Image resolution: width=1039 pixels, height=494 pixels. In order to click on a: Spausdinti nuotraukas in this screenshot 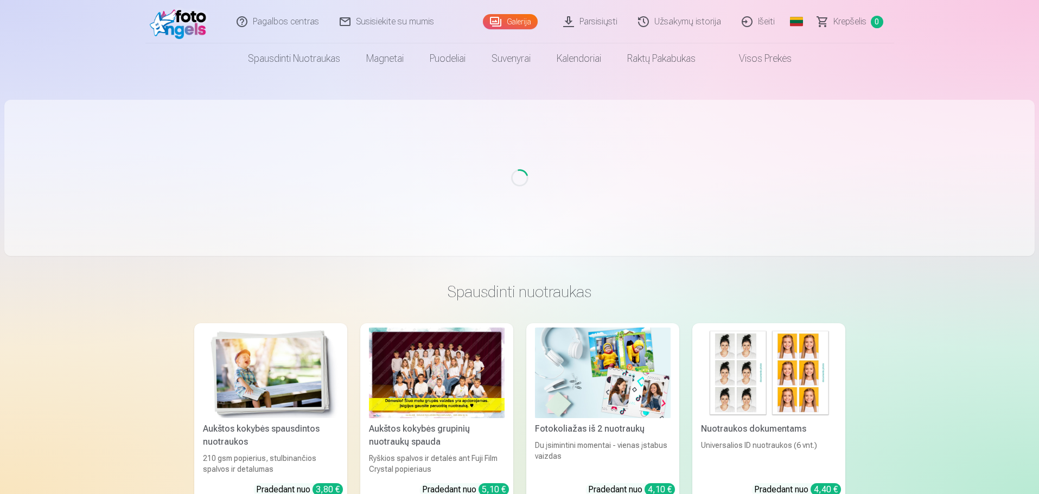, I will do `click(294, 59)`.